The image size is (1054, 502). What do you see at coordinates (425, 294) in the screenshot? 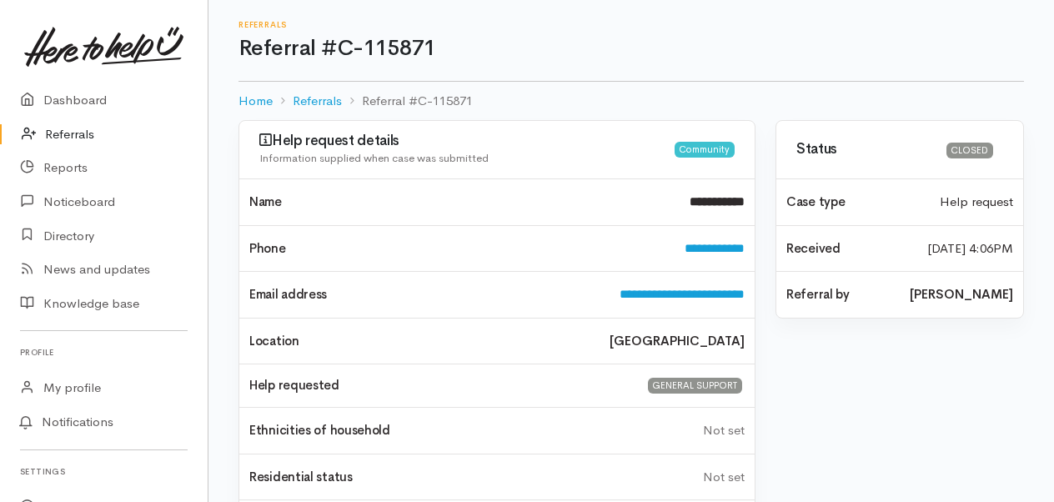
I see `h4: Email address` at bounding box center [425, 294].